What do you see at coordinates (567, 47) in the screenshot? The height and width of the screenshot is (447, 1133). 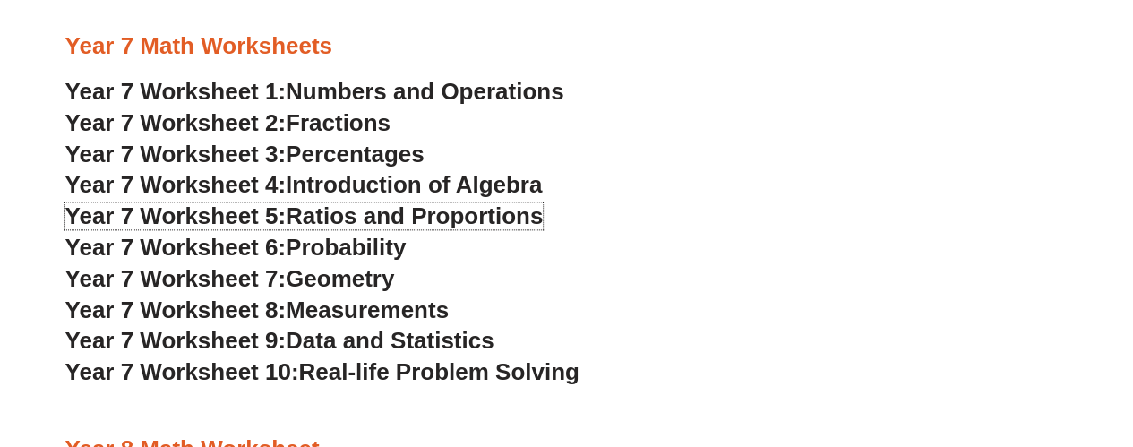 I see `h3: Year 7 Math Worksheets` at bounding box center [567, 47].